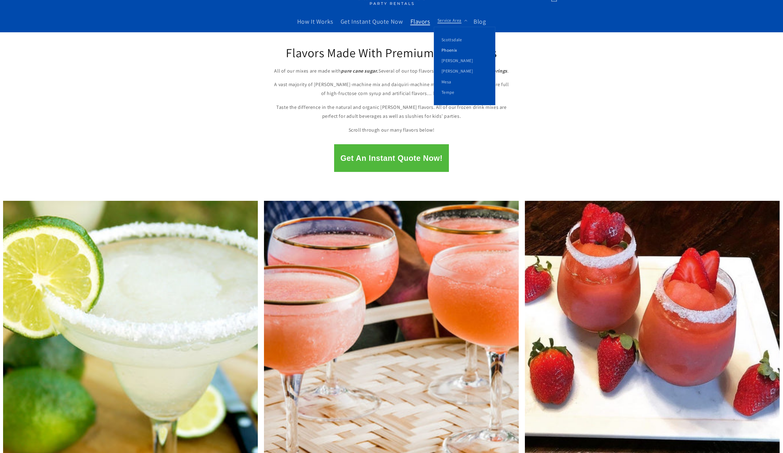  I want to click on span: Get Instant Quote Now, so click(371, 22).